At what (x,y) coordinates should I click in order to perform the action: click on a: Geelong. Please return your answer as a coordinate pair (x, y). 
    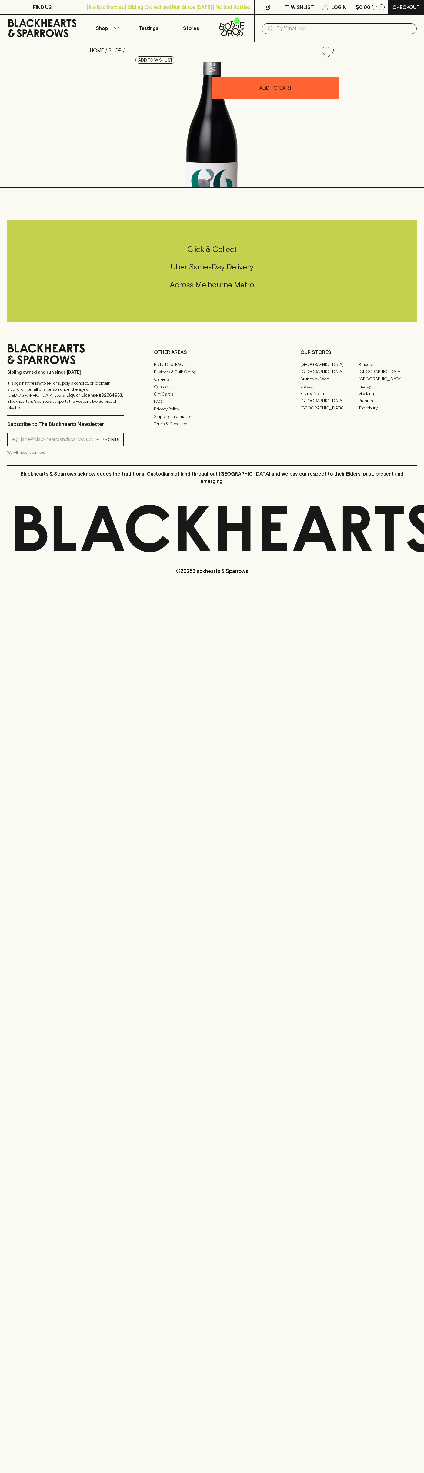
    Looking at the image, I should click on (388, 394).